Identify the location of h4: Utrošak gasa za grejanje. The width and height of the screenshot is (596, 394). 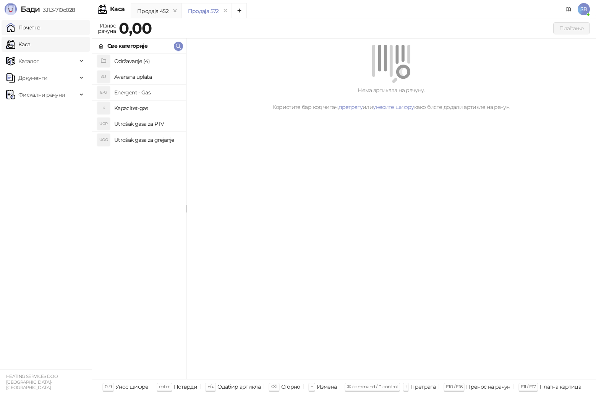
(147, 140).